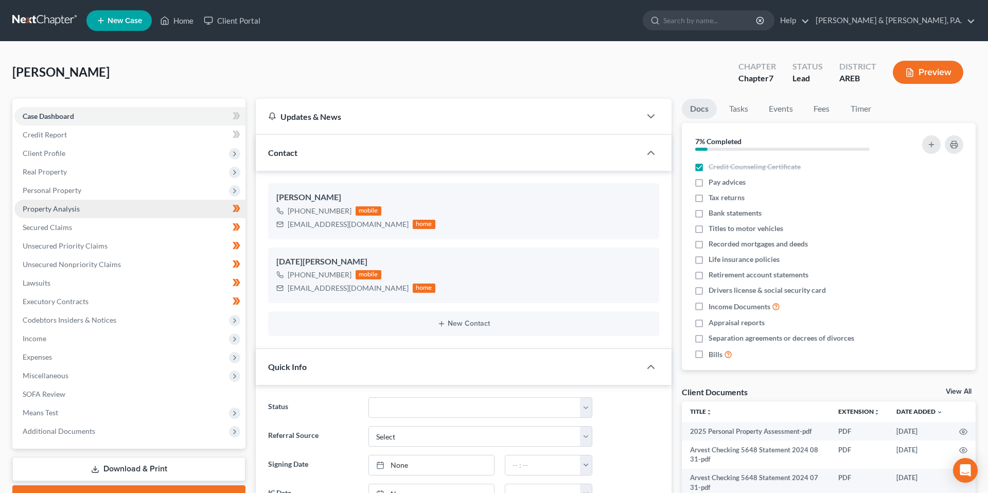 The width and height of the screenshot is (988, 493). I want to click on span: Credit Counseling Certificate, so click(754, 167).